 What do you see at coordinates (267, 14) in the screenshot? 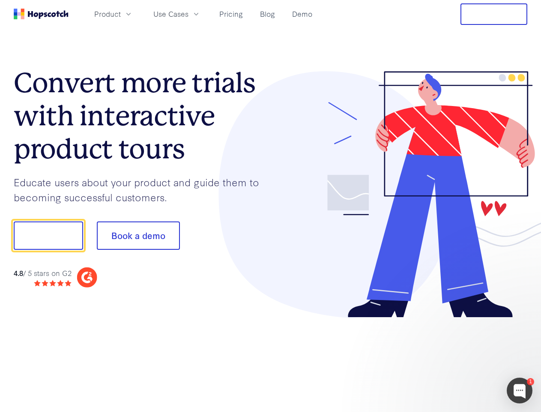
I see `a: Blog` at bounding box center [267, 14].